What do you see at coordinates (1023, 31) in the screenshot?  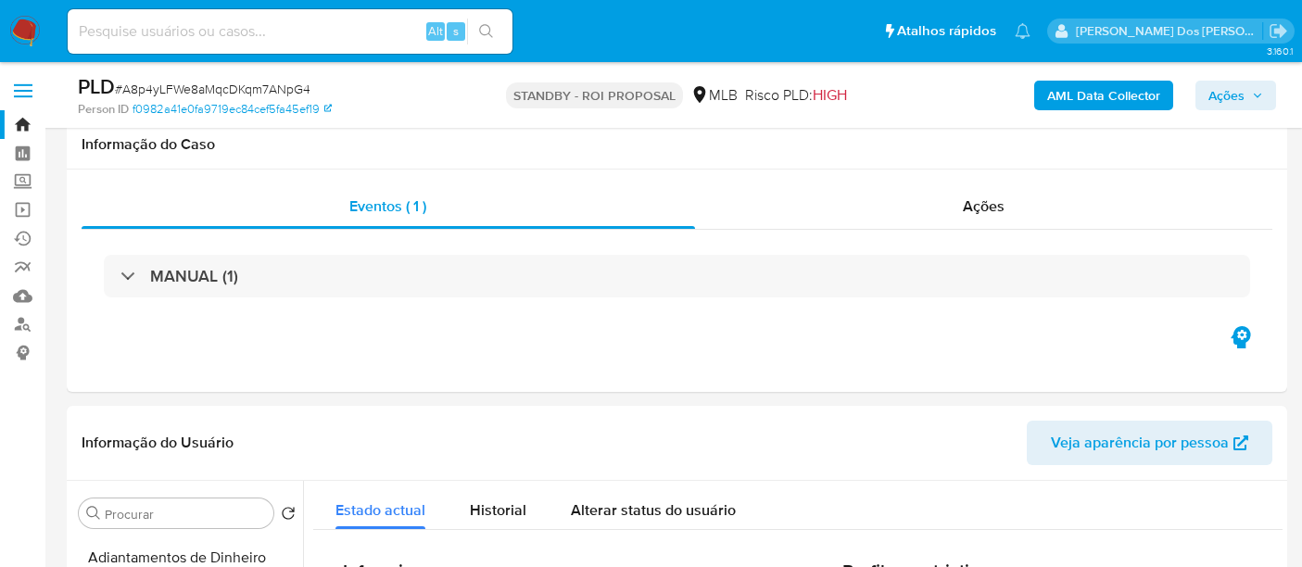 I see `a: Notificações` at bounding box center [1023, 31].